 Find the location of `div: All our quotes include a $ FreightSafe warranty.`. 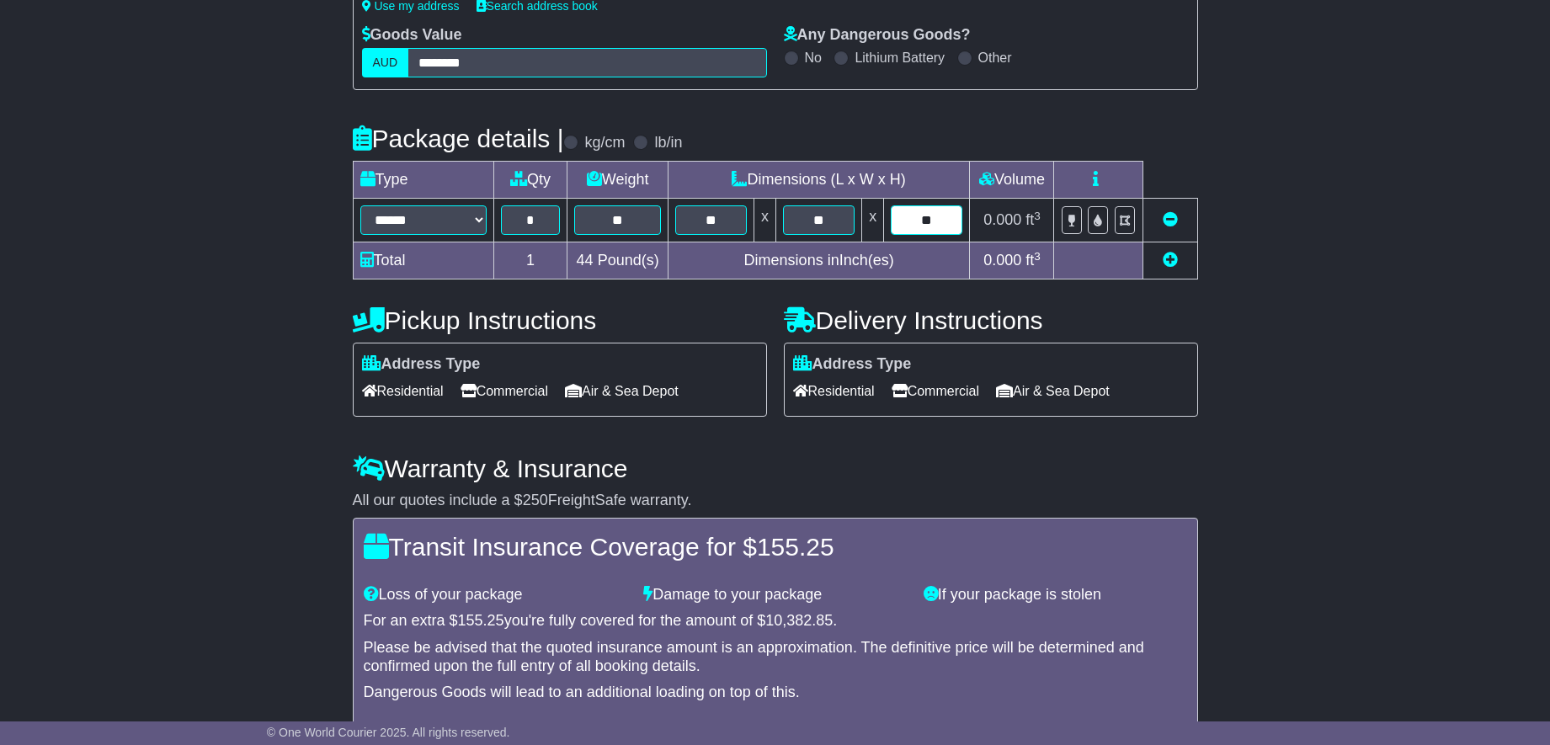

div: All our quotes include a $ FreightSafe warranty. is located at coordinates (775, 501).